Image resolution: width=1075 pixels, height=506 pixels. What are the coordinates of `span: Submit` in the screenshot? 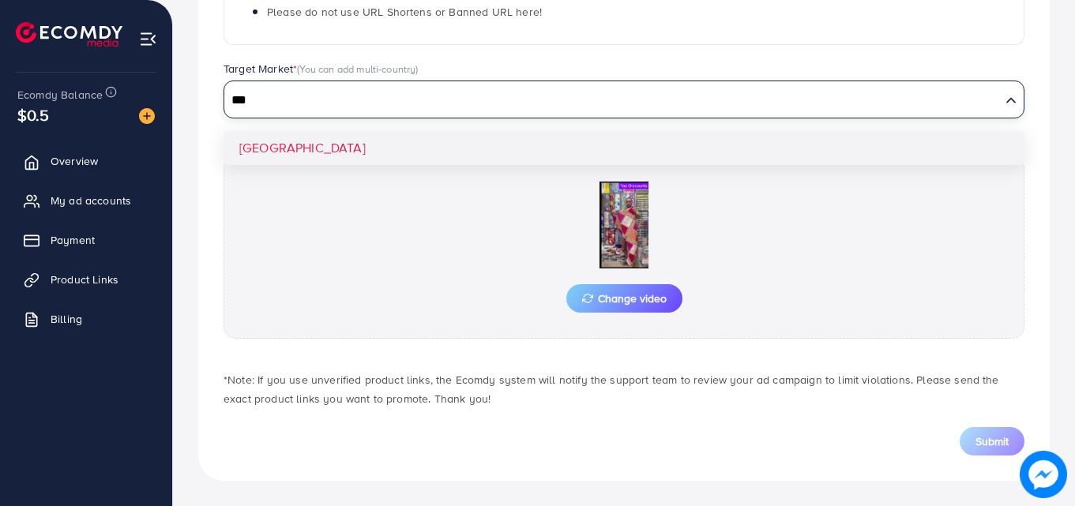 It's located at (992, 441).